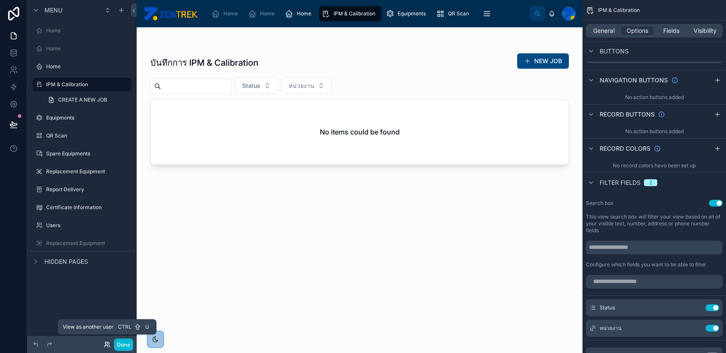  What do you see at coordinates (123, 345) in the screenshot?
I see `button: Done` at bounding box center [123, 345].